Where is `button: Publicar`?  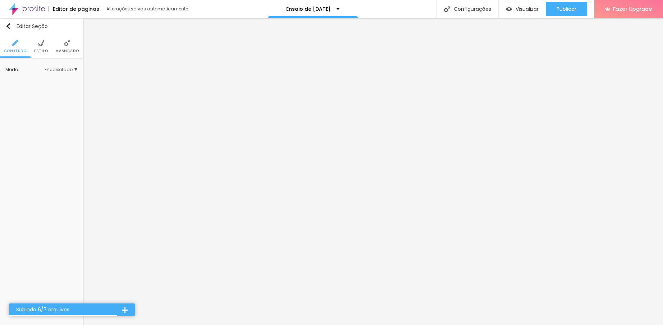
button: Publicar is located at coordinates (566, 9).